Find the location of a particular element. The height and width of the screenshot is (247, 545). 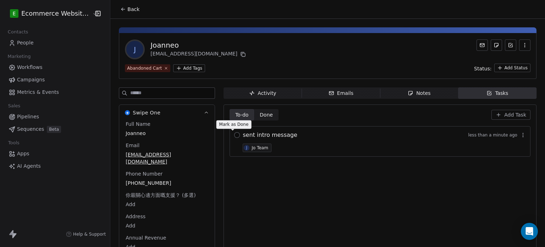

span: Tools is located at coordinates (13, 143).